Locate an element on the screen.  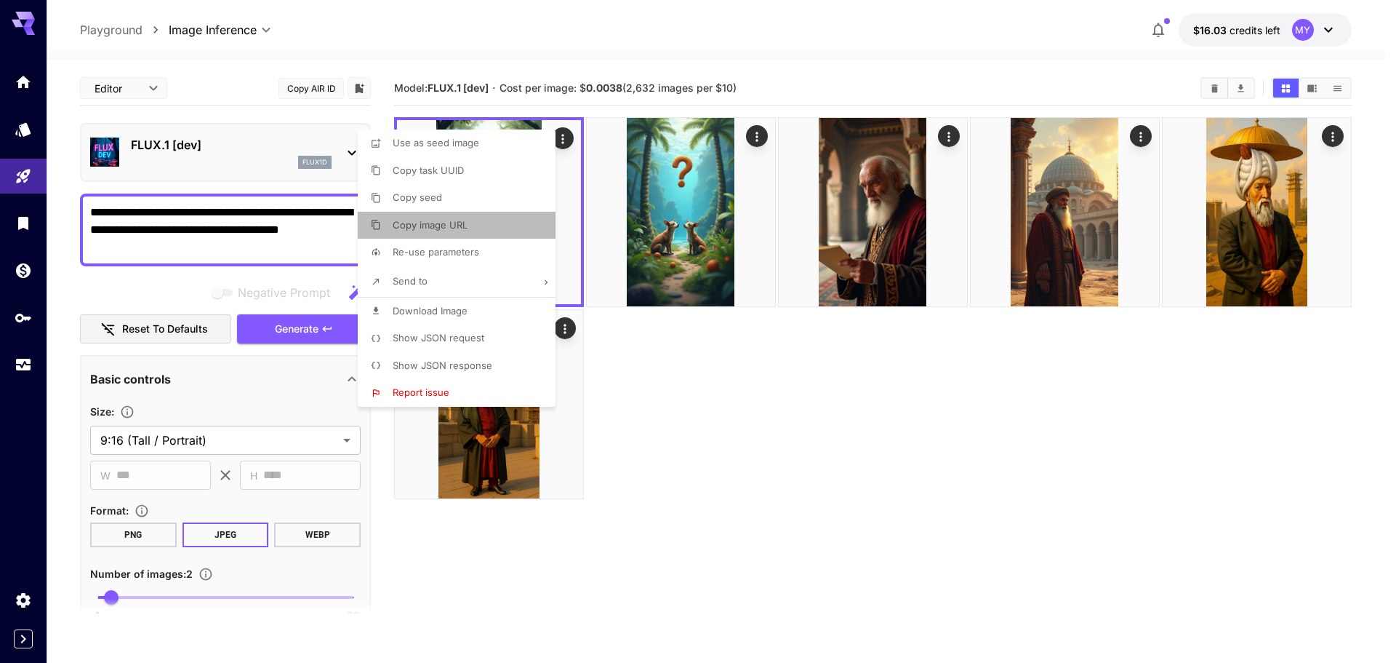
span: Report issue is located at coordinates (421, 392).